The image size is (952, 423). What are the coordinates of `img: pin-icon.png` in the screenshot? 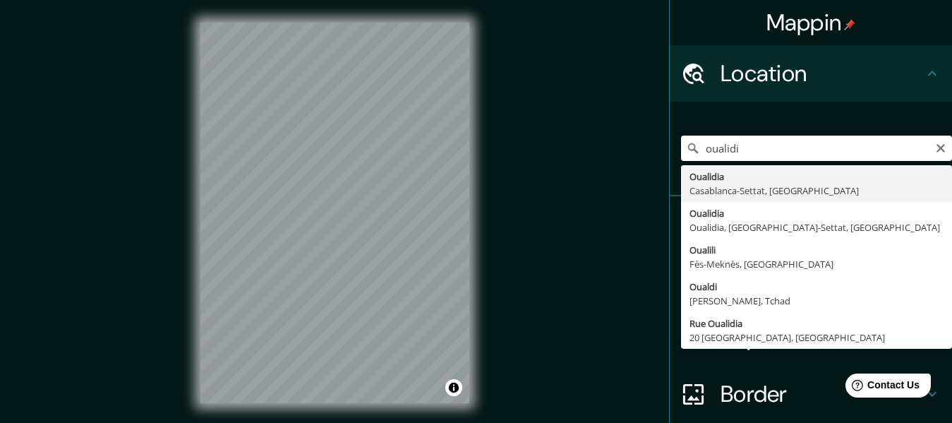 It's located at (850, 25).